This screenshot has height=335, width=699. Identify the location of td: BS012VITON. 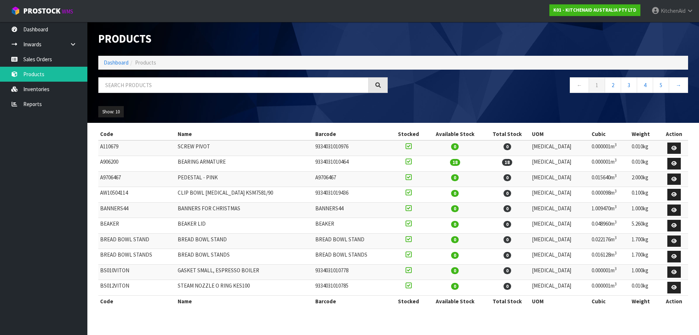
(137, 287).